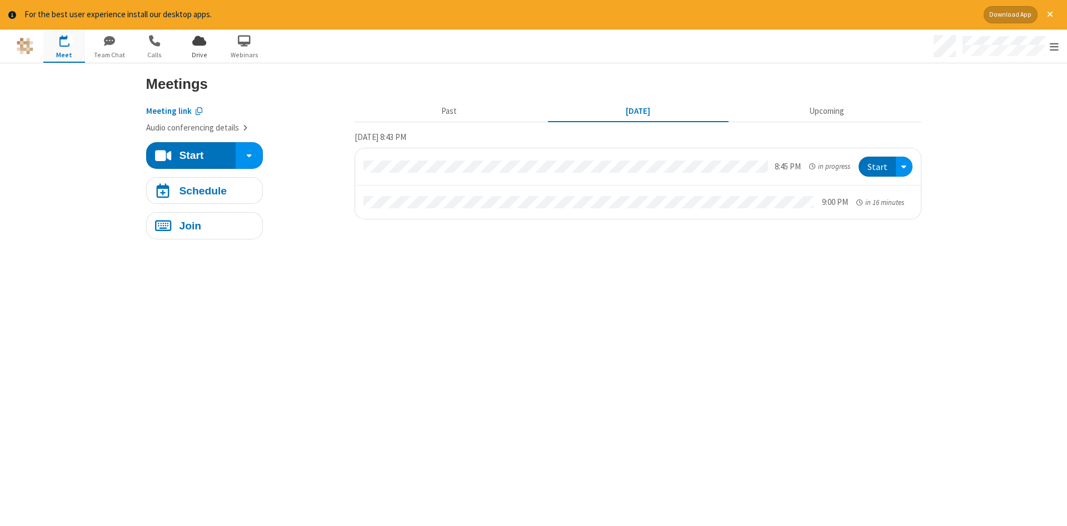  Describe the element at coordinates (1049, 14) in the screenshot. I see `button: Close alert` at that location.